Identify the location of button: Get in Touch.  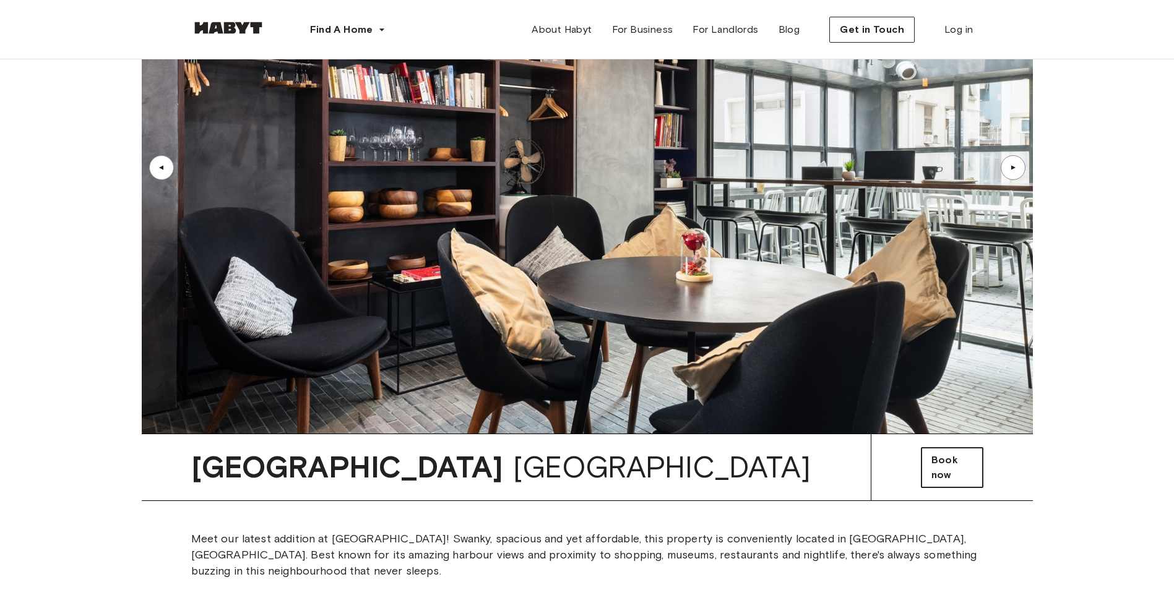
(872, 30).